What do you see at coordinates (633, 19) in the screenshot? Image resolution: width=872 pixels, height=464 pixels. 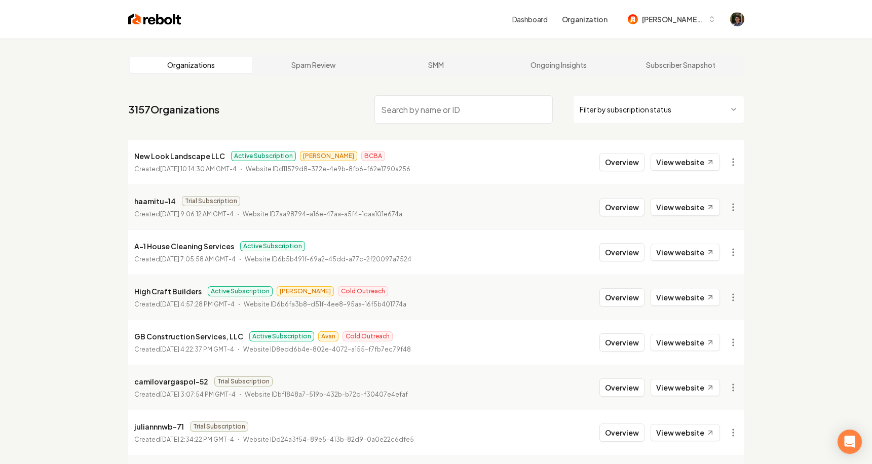 I see `img: mitchell-62` at bounding box center [633, 19].